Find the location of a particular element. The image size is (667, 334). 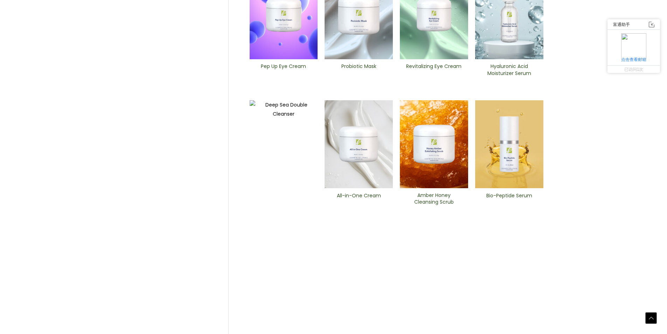

a: Probiotic Mask is located at coordinates (359, 71).